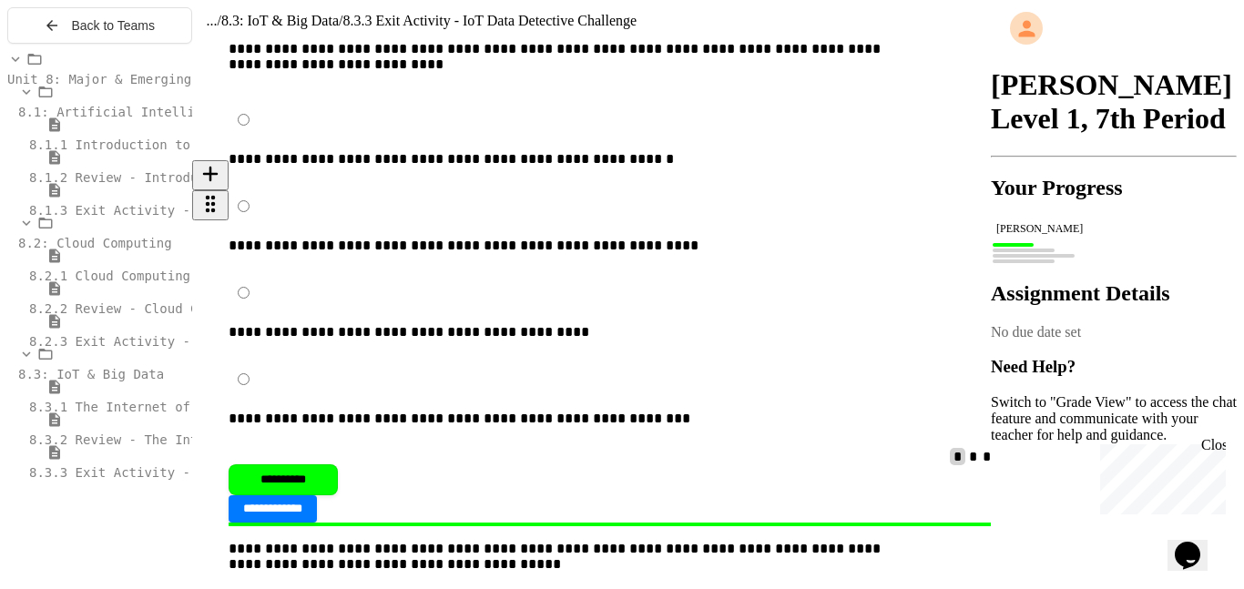 This screenshot has height=589, width=1244. What do you see at coordinates (144, 309) in the screenshot?
I see `span: 8.2.2 Review - Cloud Computing` at bounding box center [144, 309].